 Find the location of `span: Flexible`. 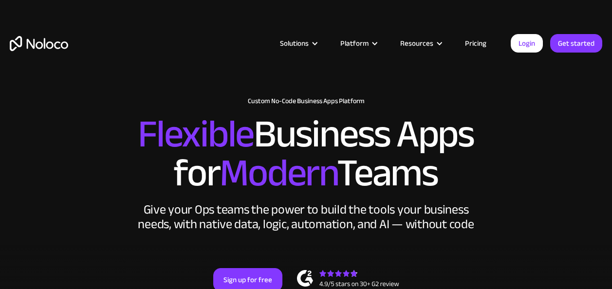

span: Flexible is located at coordinates (196, 134).